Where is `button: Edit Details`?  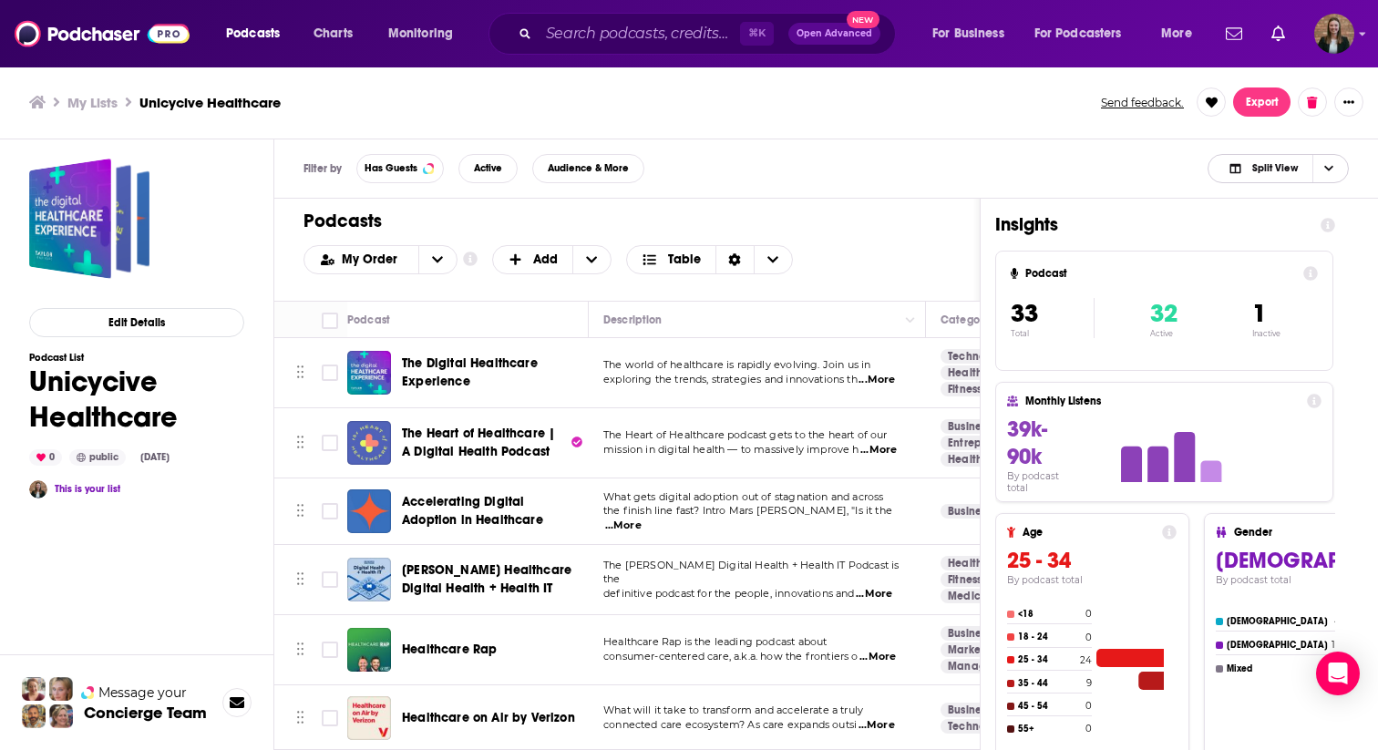 button: Edit Details is located at coordinates (137, 323).